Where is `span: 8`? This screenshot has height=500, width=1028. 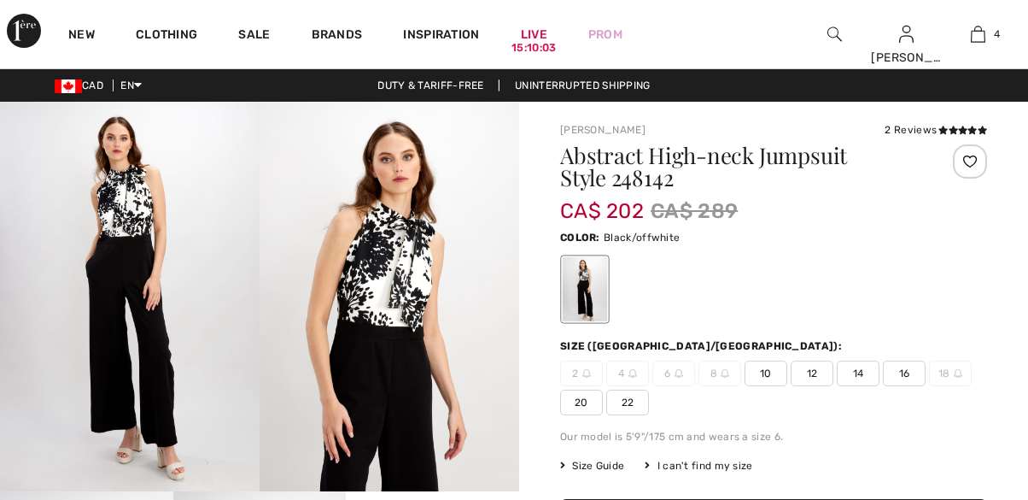
span: 8 is located at coordinates (720, 373).